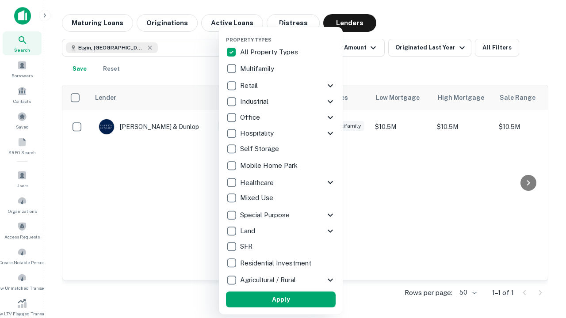 The width and height of the screenshot is (566, 318). Describe the element at coordinates (266, 215) in the screenshot. I see `p: Special Purpose` at that location.